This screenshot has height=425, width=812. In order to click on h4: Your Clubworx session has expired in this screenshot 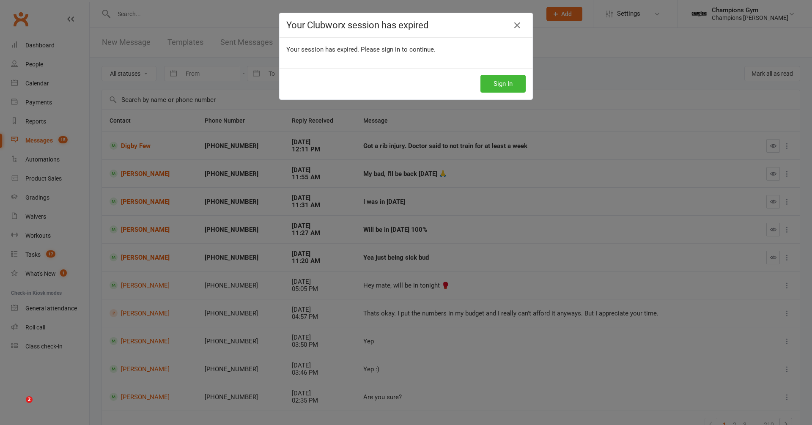, I will do `click(406, 25)`.